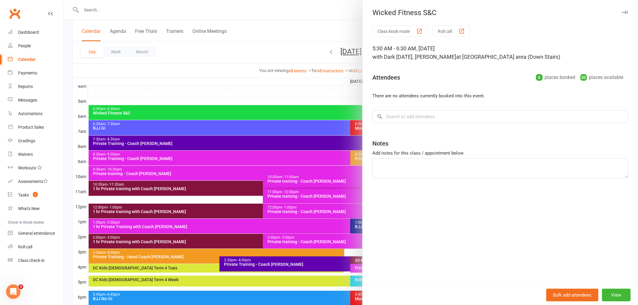  What do you see at coordinates (36, 195) in the screenshot?
I see `a: Tasks 1` at bounding box center [36, 195].